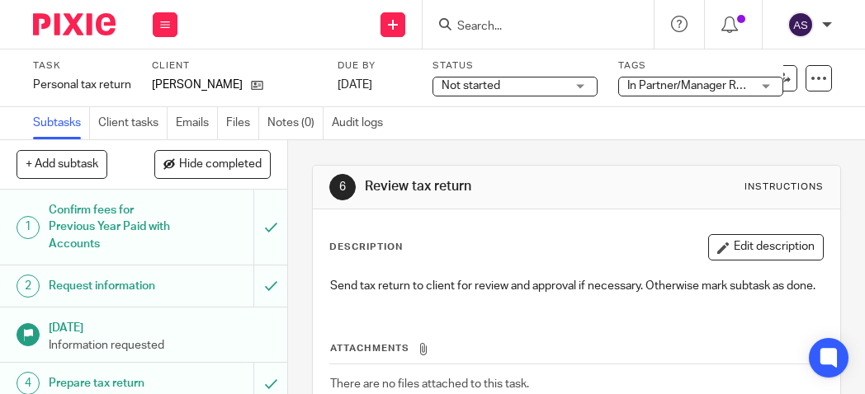 This screenshot has width=865, height=394. Describe the element at coordinates (62, 164) in the screenshot. I see `button: + Add subtask` at that location.